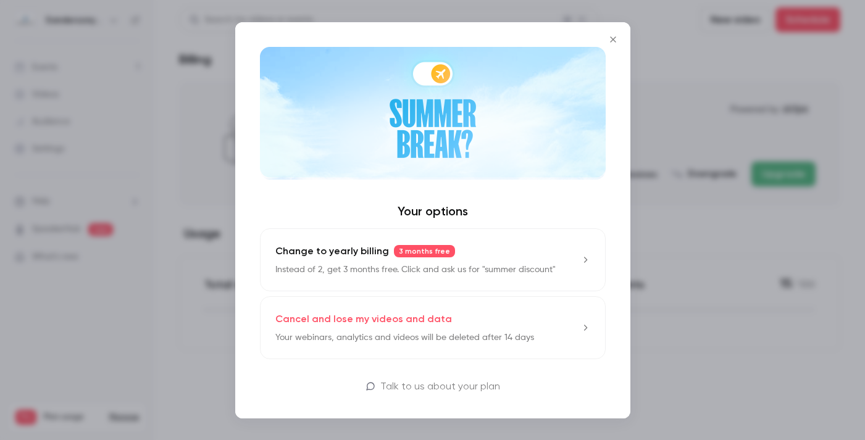  I want to click on p: Talk to us about your plan, so click(440, 387).